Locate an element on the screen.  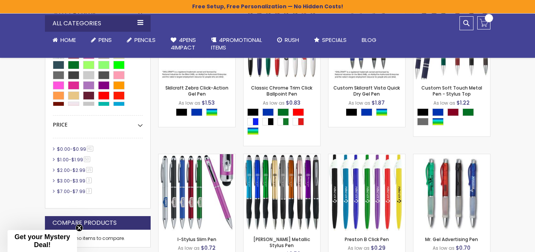
img: Lory Metallic Stylus Pen is located at coordinates (282, 192).